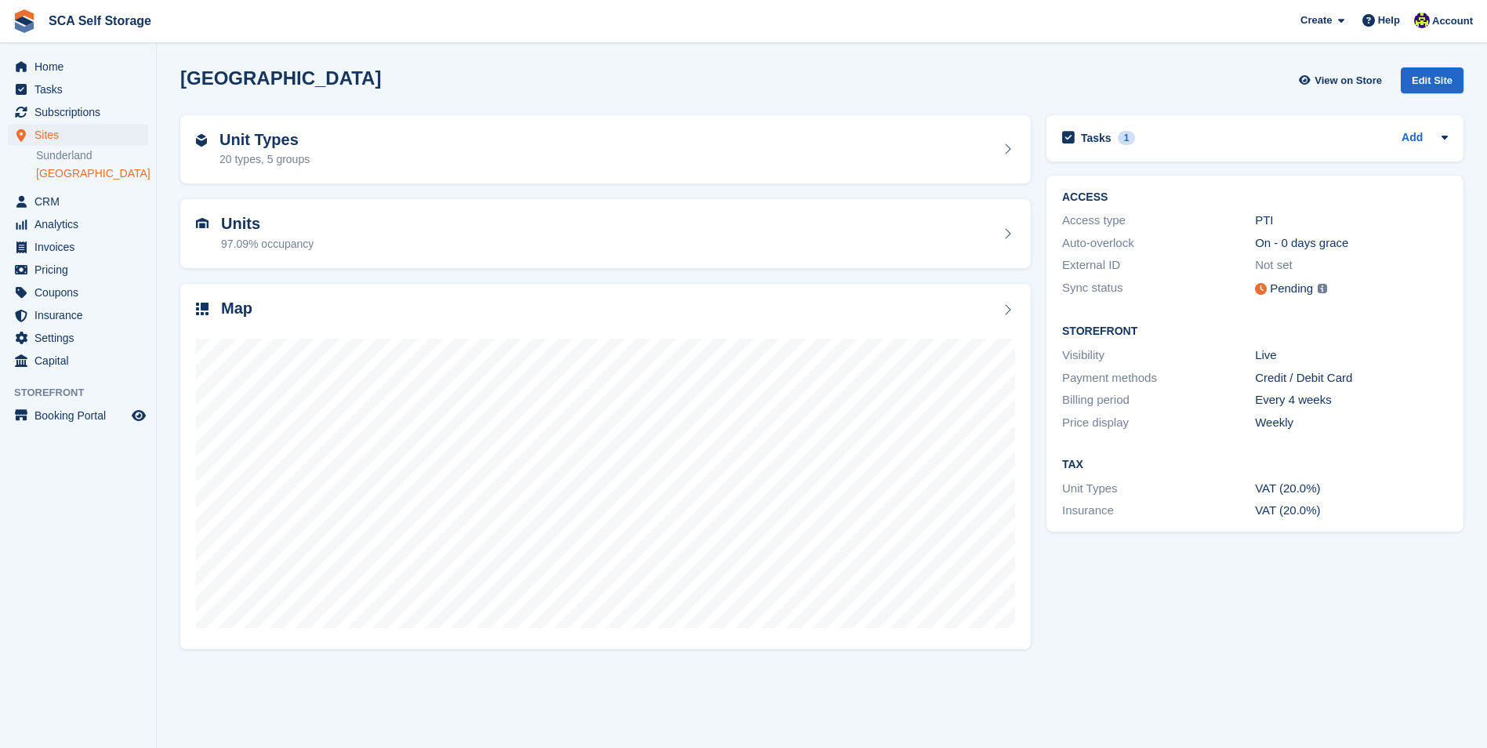 This screenshot has height=748, width=1487. Describe the element at coordinates (1352, 423) in the screenshot. I see `div: Weekly` at that location.